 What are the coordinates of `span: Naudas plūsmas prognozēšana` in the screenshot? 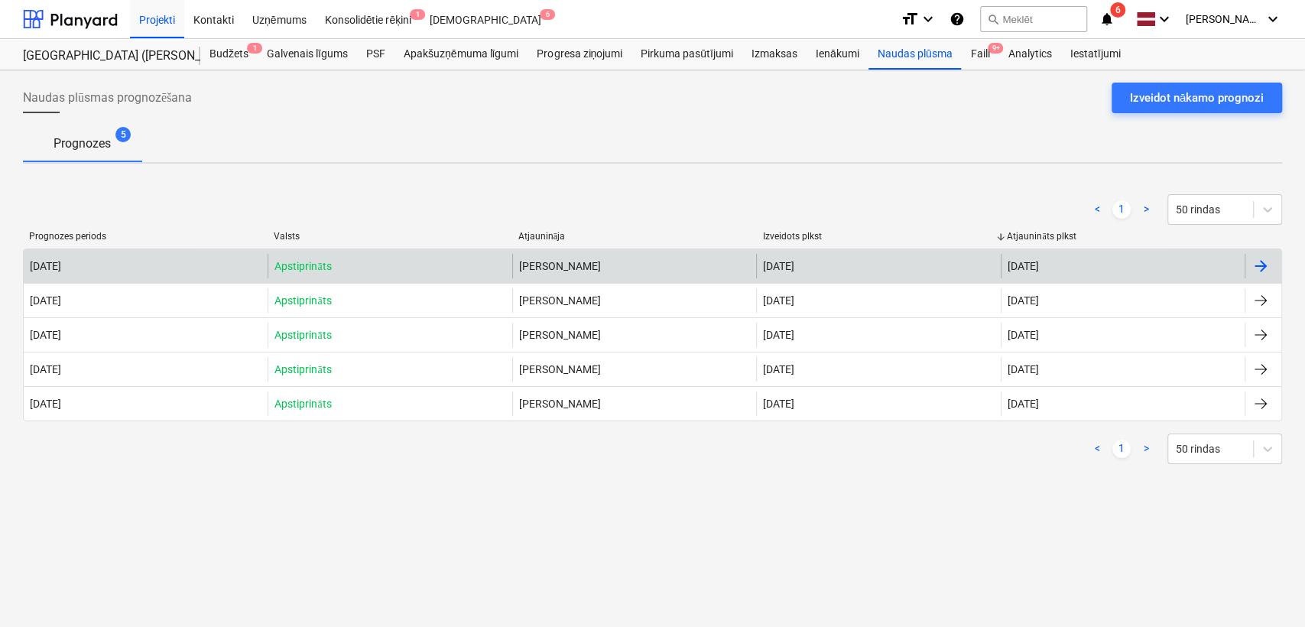 It's located at (107, 98).